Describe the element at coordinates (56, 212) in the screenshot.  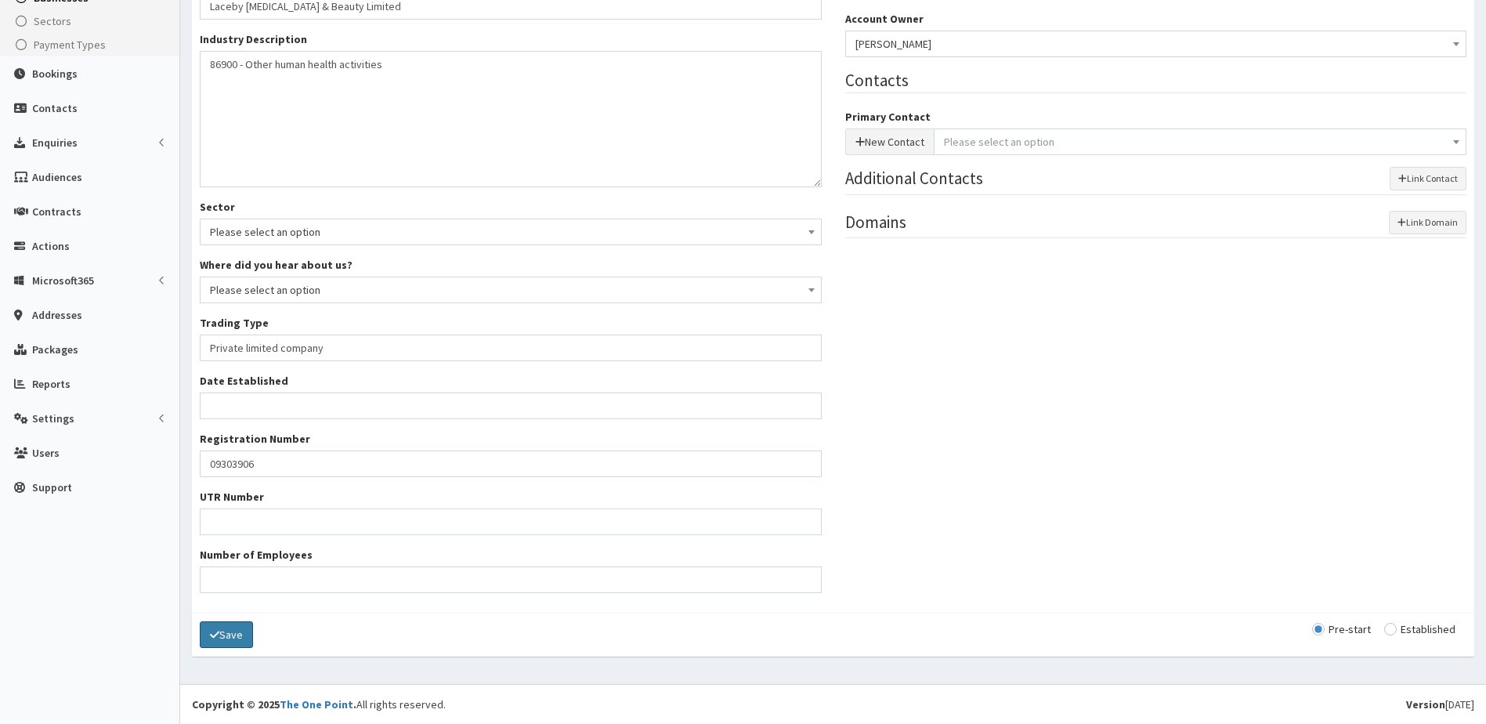
I see `span: Contracts` at that location.